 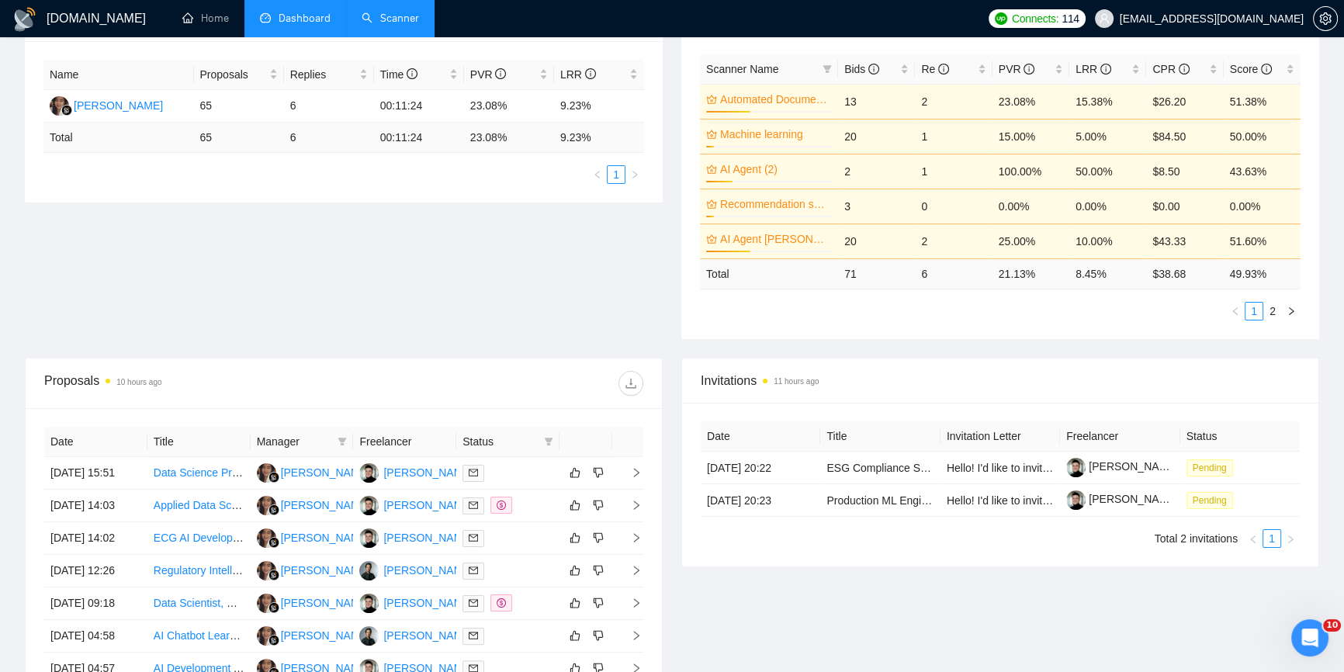 What do you see at coordinates (206, 18) in the screenshot?
I see `a: homeHome` at bounding box center [206, 18].